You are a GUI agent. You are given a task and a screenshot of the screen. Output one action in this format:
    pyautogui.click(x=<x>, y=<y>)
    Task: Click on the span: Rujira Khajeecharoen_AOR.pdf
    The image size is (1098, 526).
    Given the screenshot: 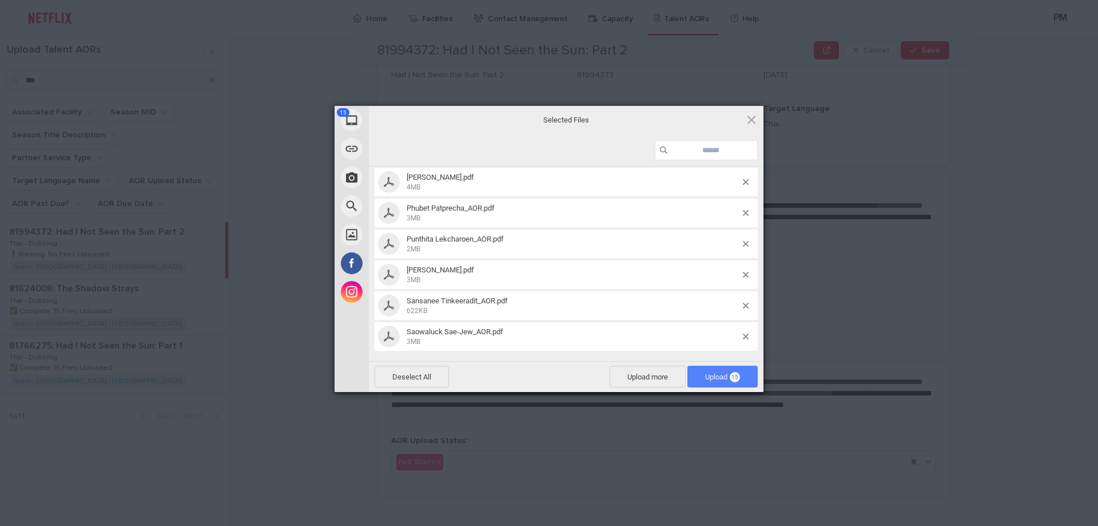 What is the action you would take?
    pyautogui.click(x=573, y=275)
    